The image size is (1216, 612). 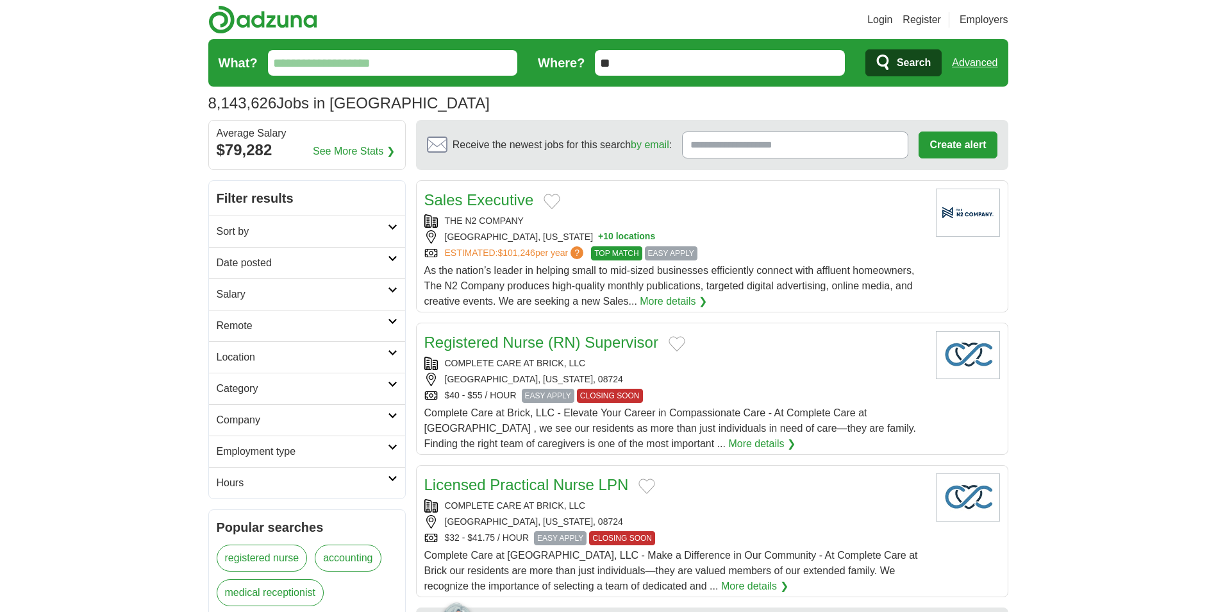 What do you see at coordinates (263, 19) in the screenshot?
I see `img: Adzuna logo` at bounding box center [263, 19].